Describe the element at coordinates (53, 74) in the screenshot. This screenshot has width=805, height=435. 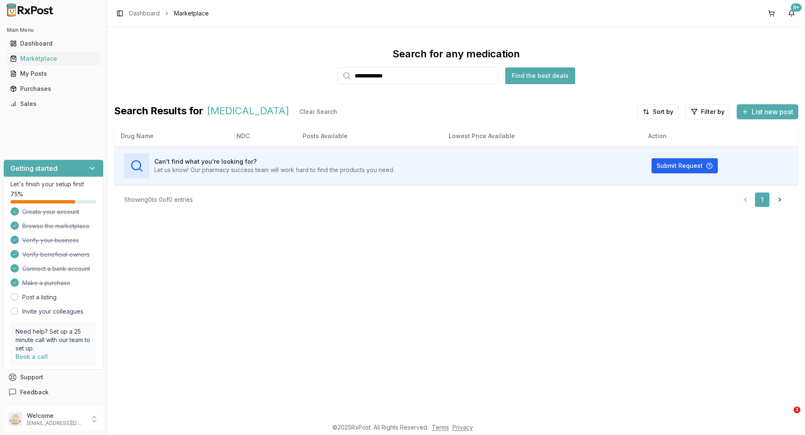
I see `button: My Posts` at that location.